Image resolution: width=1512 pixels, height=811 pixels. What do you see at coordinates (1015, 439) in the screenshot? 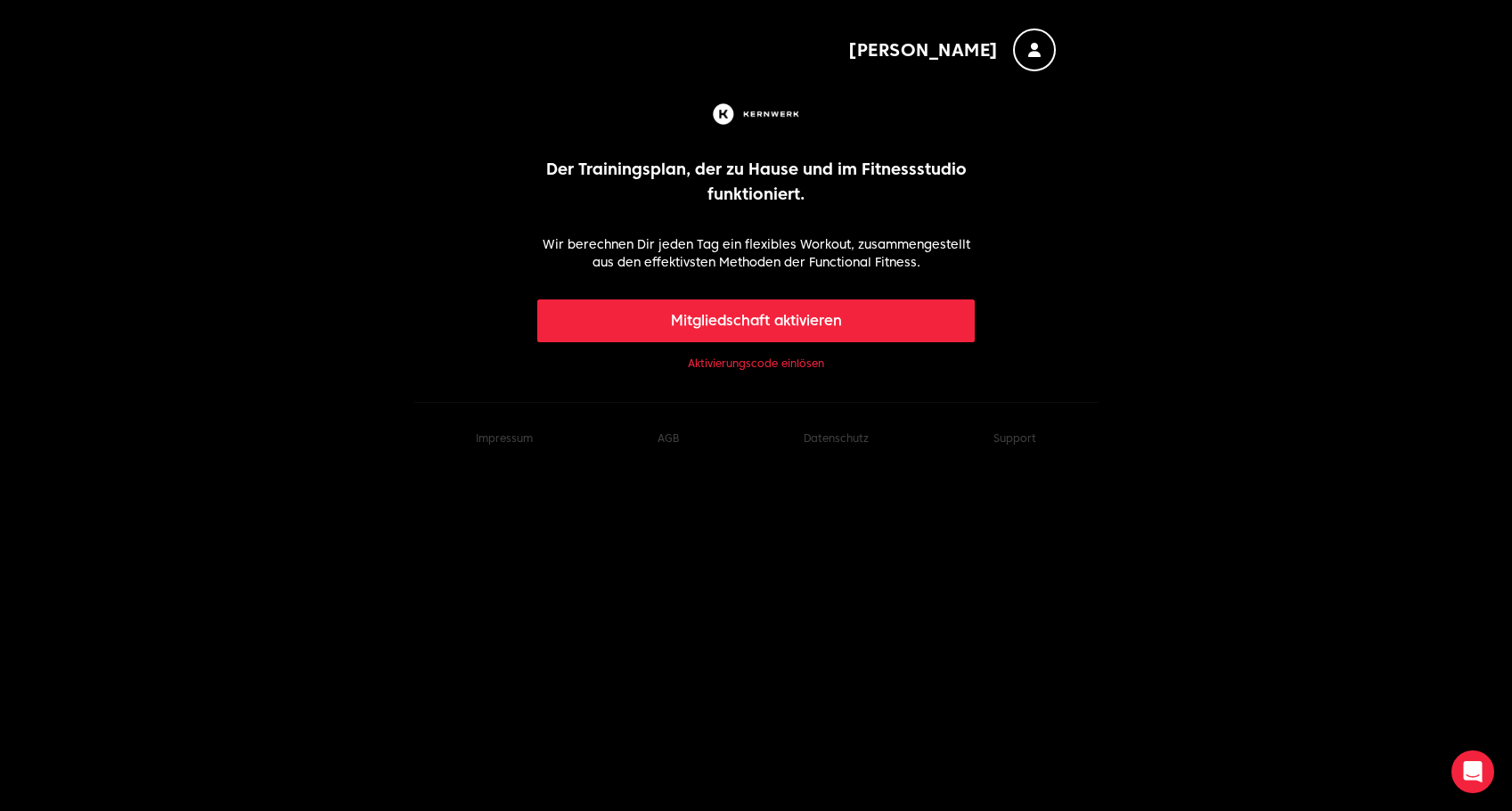
I see `button: Support` at bounding box center [1015, 439].